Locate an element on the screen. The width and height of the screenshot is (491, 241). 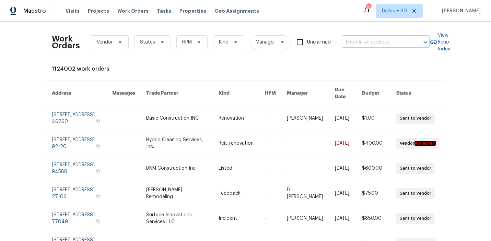
th: Address is located at coordinates (76, 93).